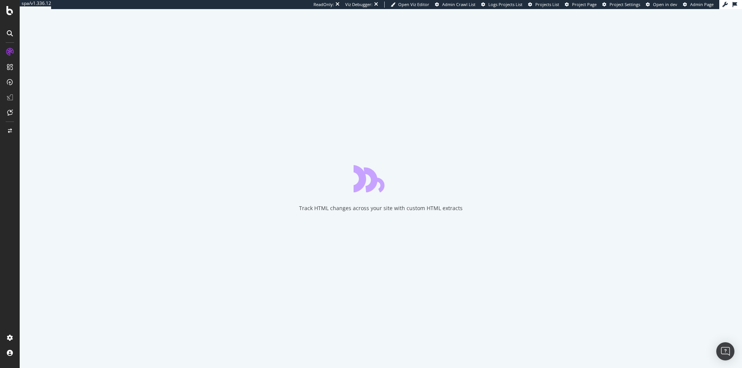 The height and width of the screenshot is (368, 742). Describe the element at coordinates (581, 5) in the screenshot. I see `a: Project Page` at that location.